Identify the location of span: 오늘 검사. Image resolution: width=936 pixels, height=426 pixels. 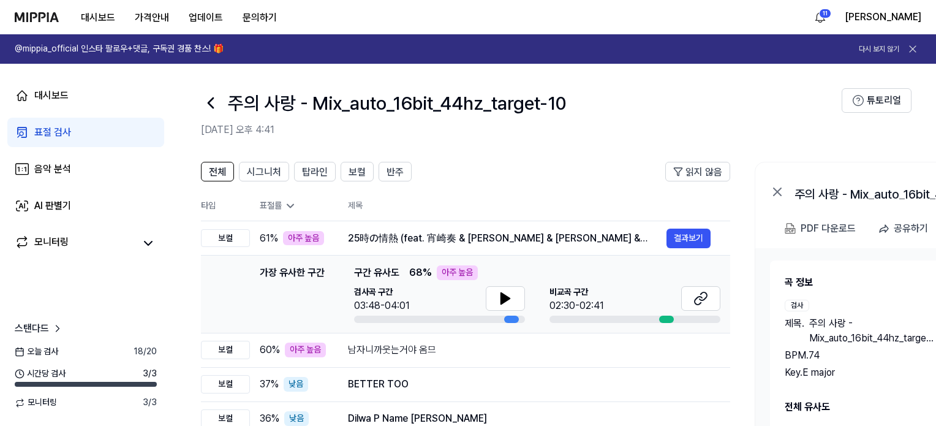
(36, 352).